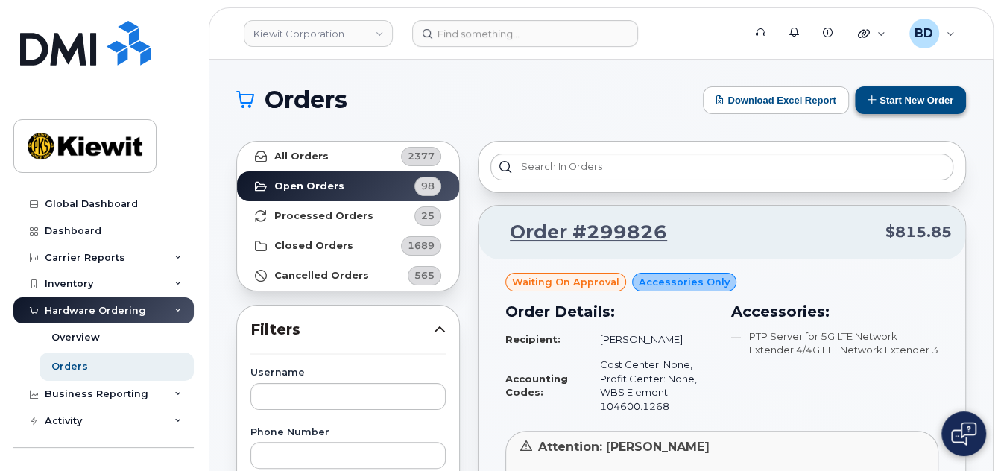  Describe the element at coordinates (348, 373) in the screenshot. I see `label: Username` at that location.